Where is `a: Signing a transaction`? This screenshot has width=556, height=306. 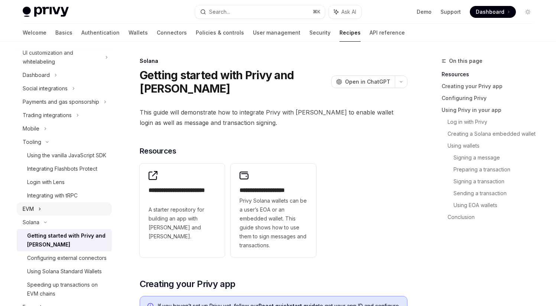
a: Signing a transaction is located at coordinates (497, 181).